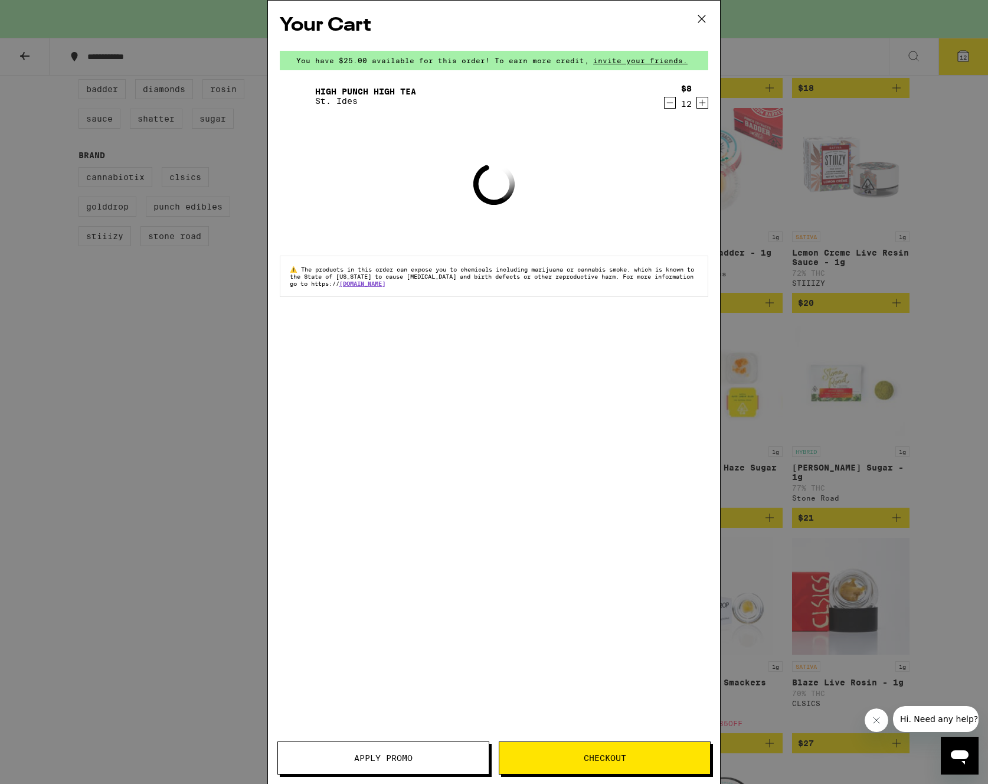 This screenshot has width=988, height=784. Describe the element at coordinates (687, 89) in the screenshot. I see `div: $8` at that location.